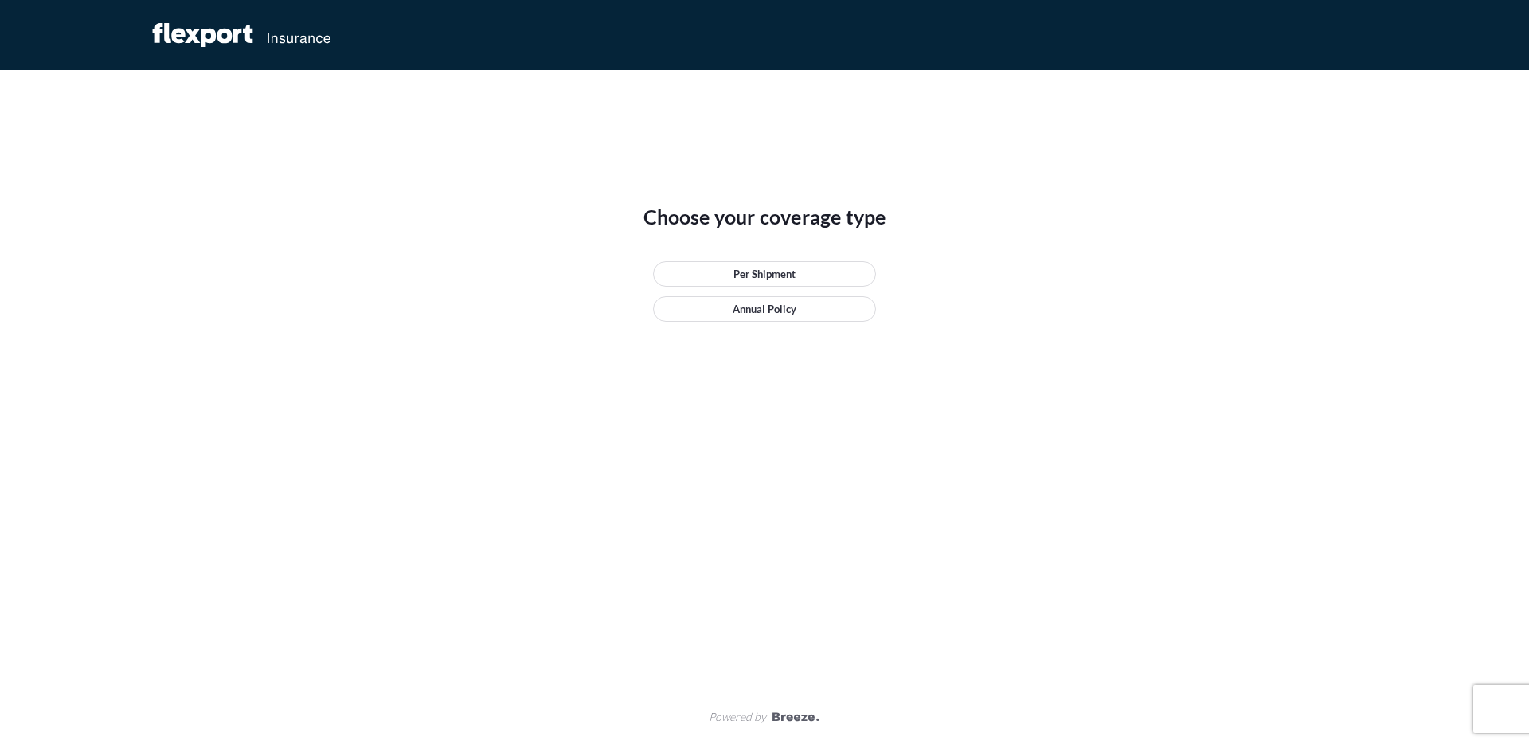  What do you see at coordinates (764, 309) in the screenshot?
I see `a: Annual Policy` at bounding box center [764, 309].